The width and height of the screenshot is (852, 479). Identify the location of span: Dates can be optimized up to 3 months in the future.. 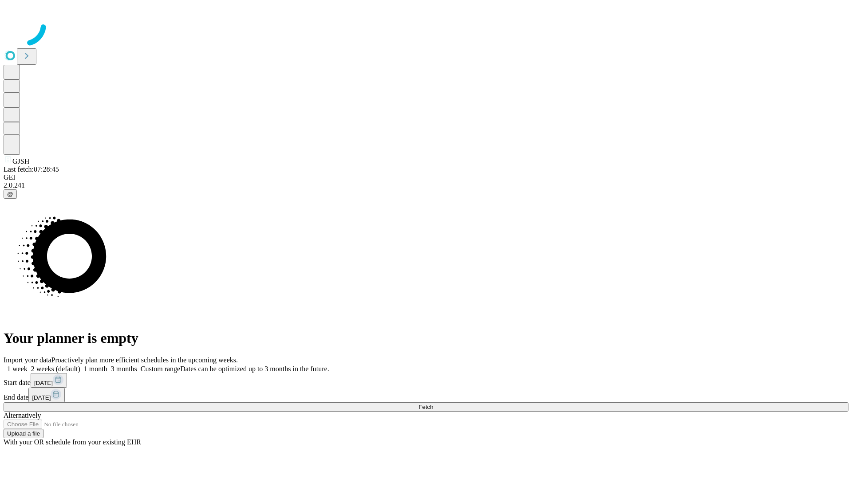
(254, 369).